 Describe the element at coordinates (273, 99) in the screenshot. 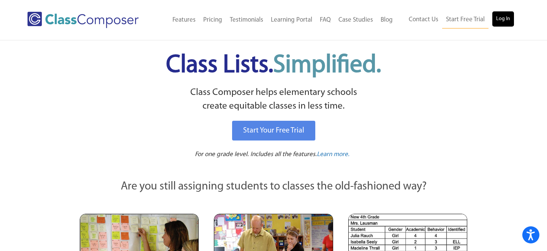

I see `p: Class Composer helps elementary schools create equitable classes in less time.` at that location.